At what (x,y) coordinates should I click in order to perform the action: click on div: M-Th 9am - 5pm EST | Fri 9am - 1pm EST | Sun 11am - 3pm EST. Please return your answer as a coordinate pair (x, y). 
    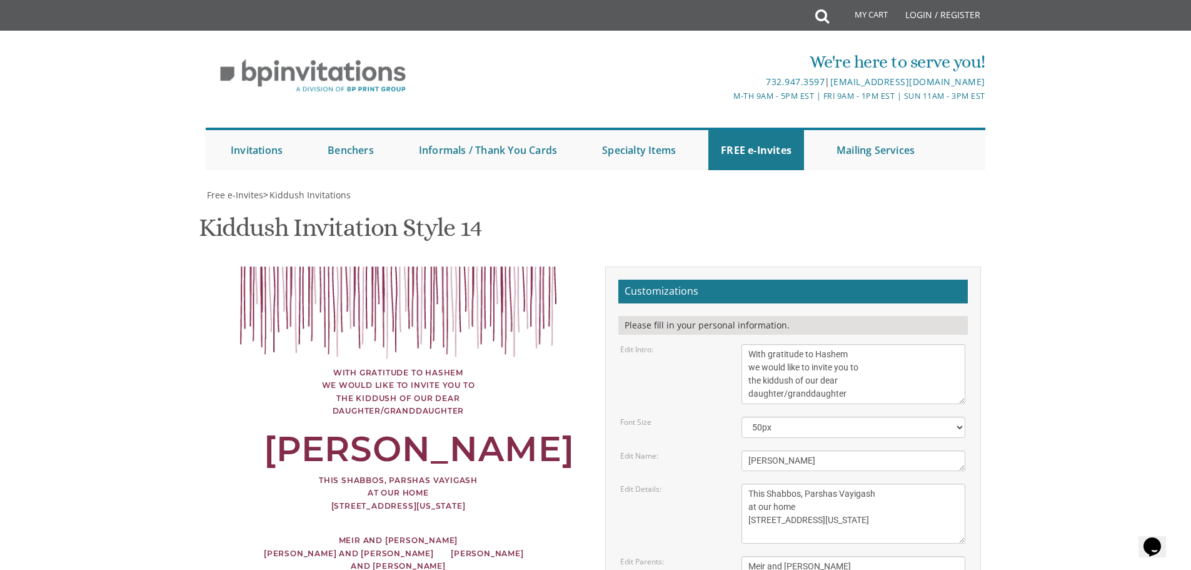
    Looking at the image, I should click on (726, 96).